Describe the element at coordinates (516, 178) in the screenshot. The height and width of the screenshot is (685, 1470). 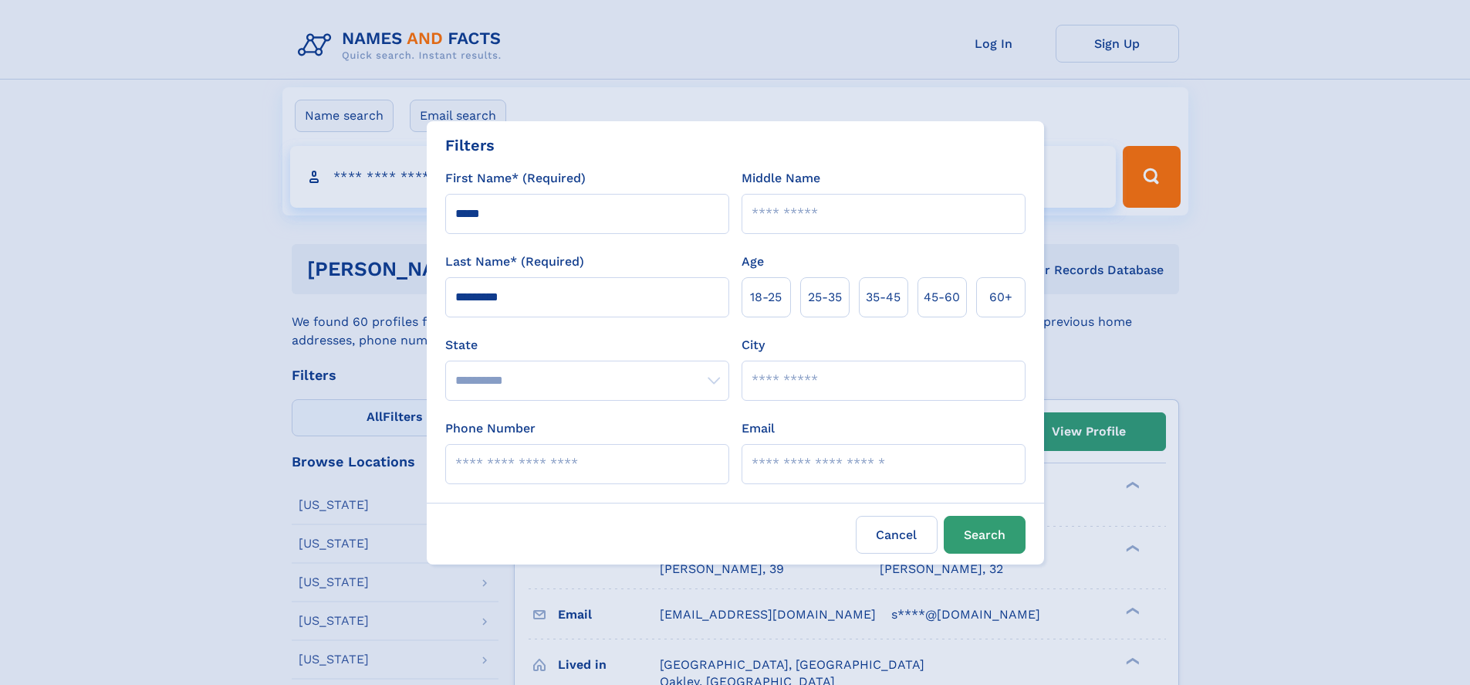
I see `label: First Name* (Required)` at that location.